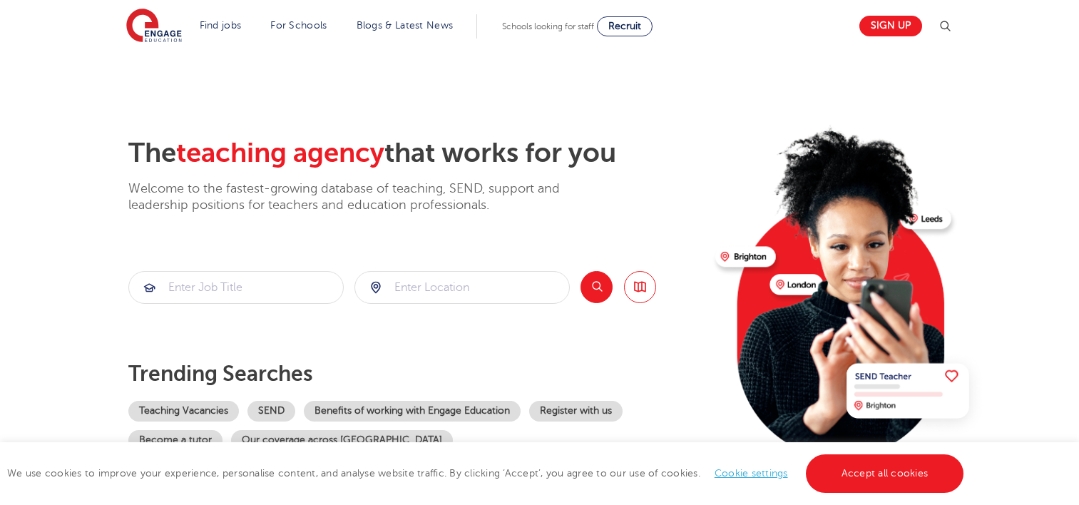 This screenshot has width=1079, height=505. Describe the element at coordinates (885, 473) in the screenshot. I see `a: Accept all cookies` at that location.